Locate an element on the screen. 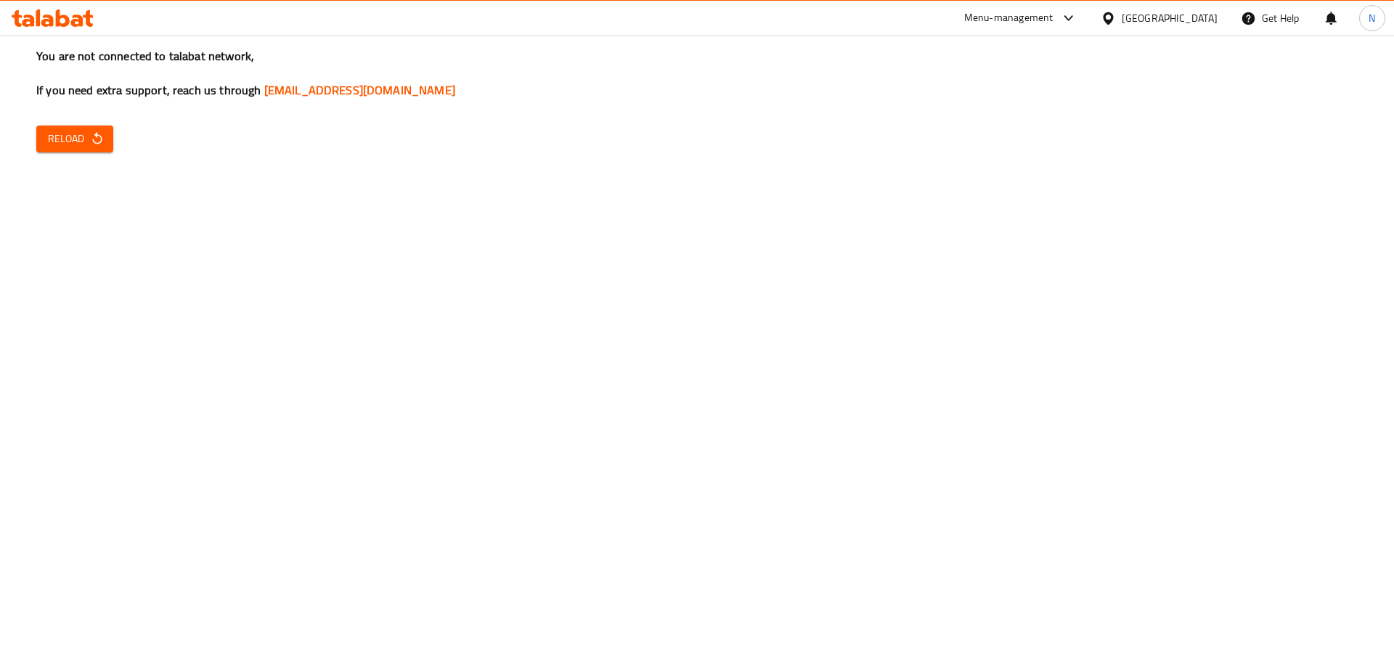  div: Menu-management is located at coordinates (1008, 18).